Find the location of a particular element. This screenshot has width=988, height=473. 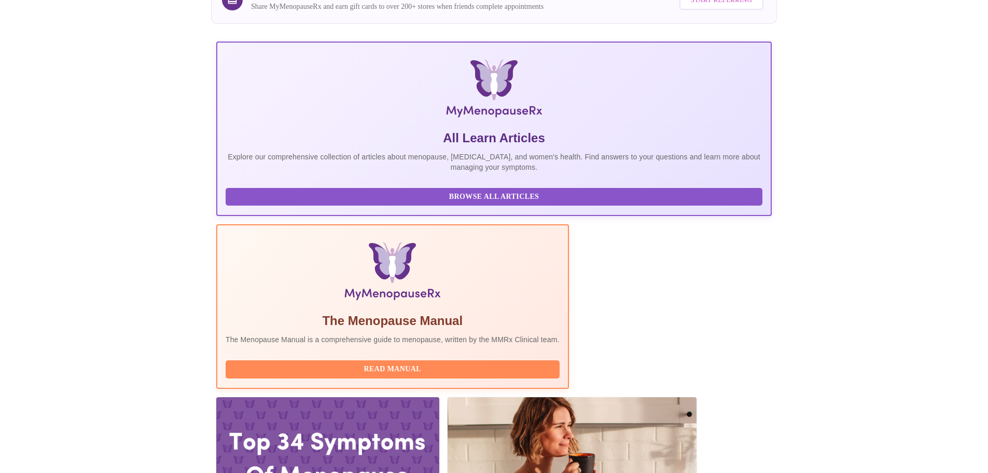

span: Browse All Articles is located at coordinates (494, 197).